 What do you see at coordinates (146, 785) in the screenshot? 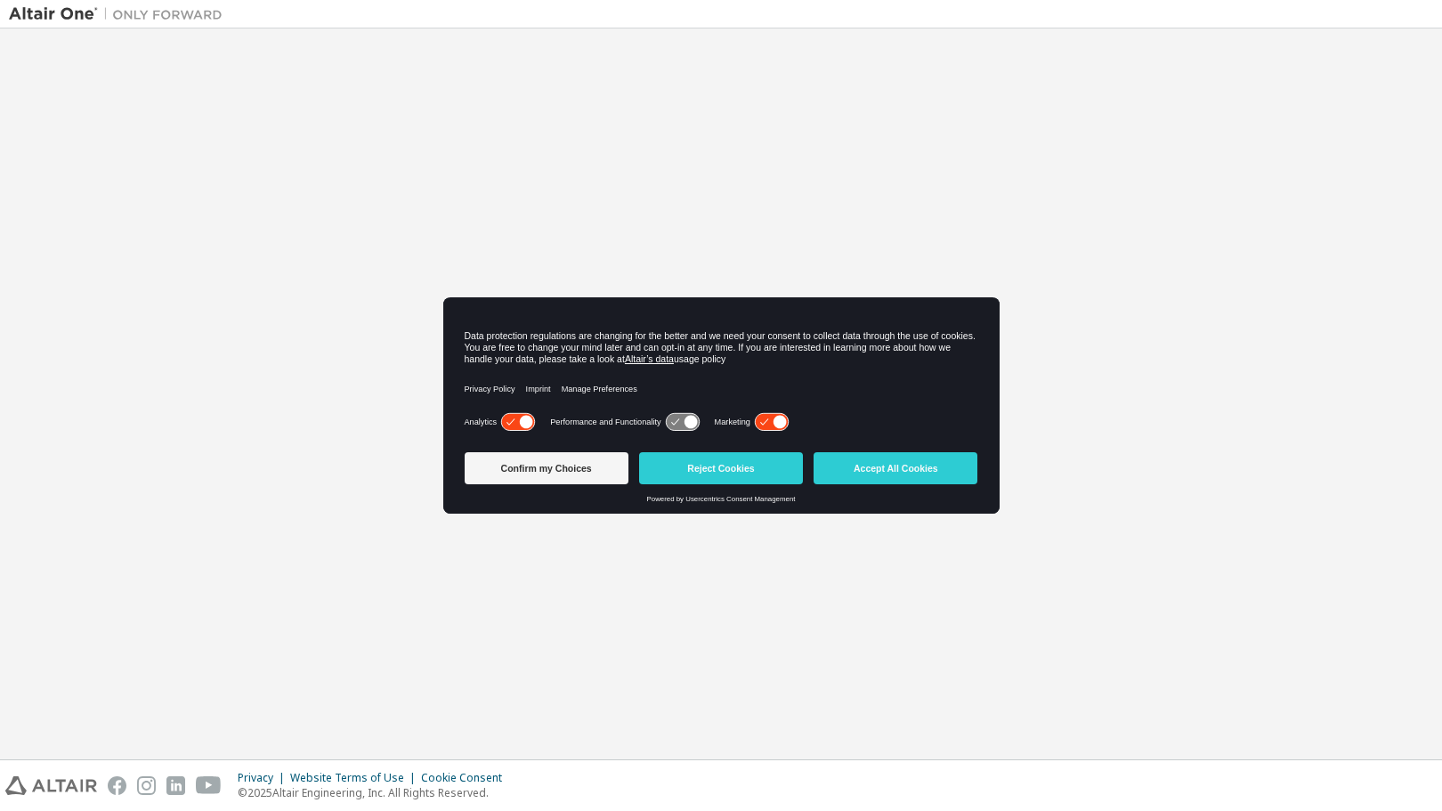
I see `img: instagram.svg` at bounding box center [146, 785].